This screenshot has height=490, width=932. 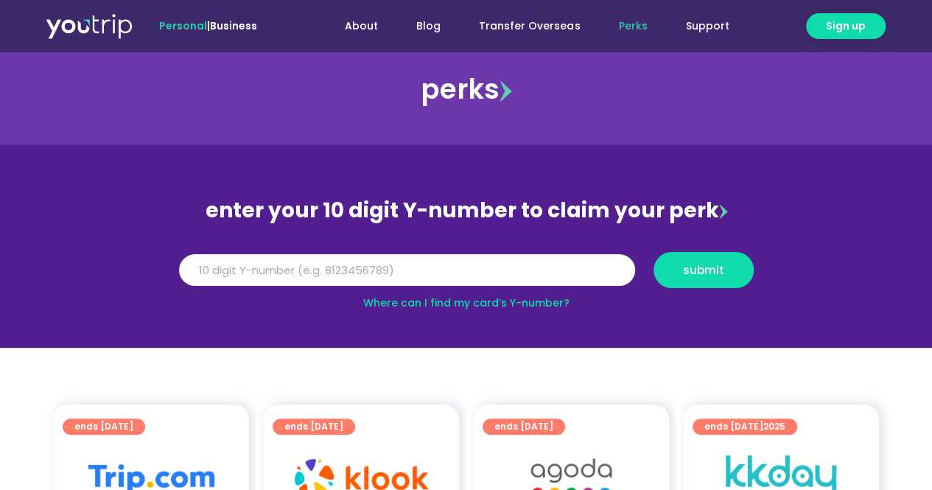 What do you see at coordinates (846, 26) in the screenshot?
I see `a: Sign up` at bounding box center [846, 26].